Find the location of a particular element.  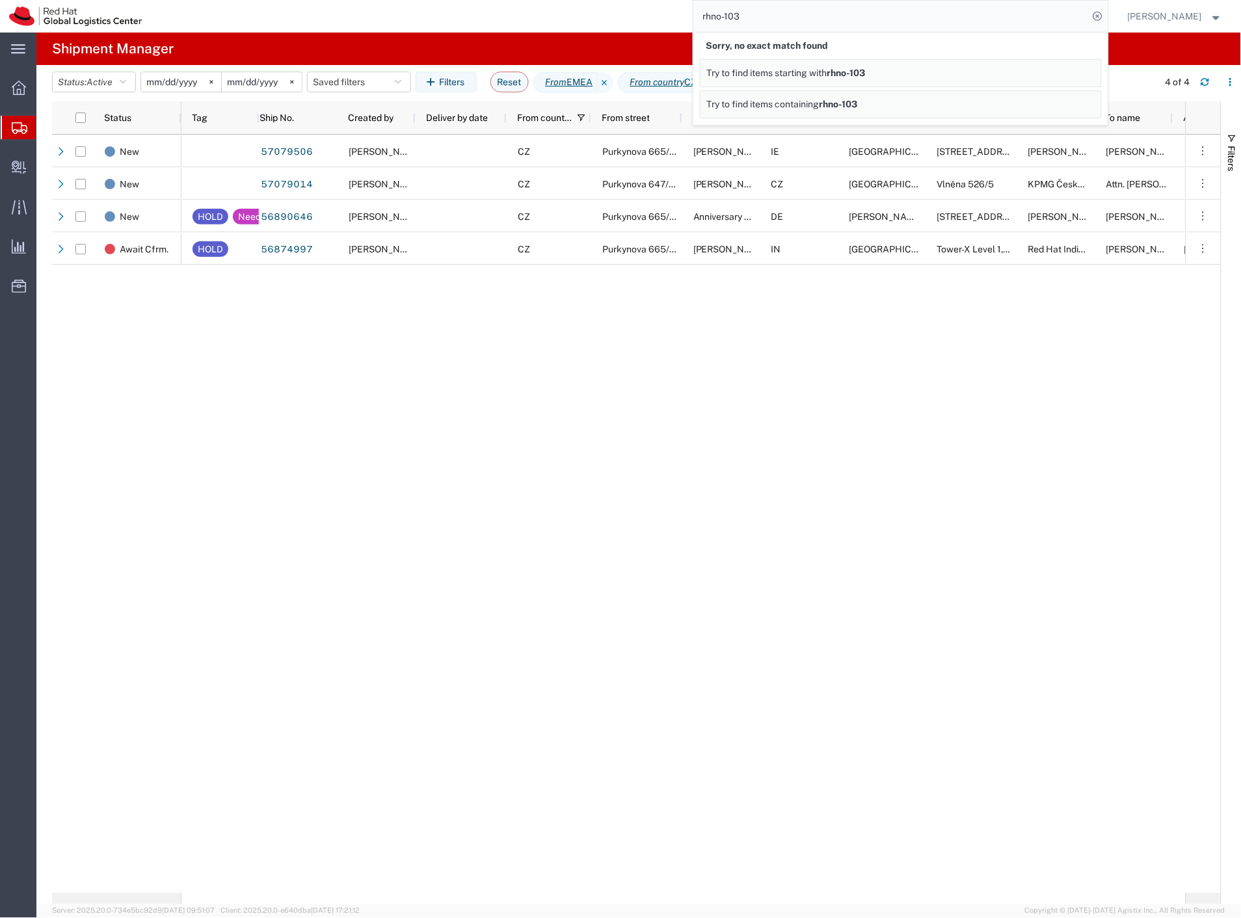

i: From is located at coordinates (556, 82).